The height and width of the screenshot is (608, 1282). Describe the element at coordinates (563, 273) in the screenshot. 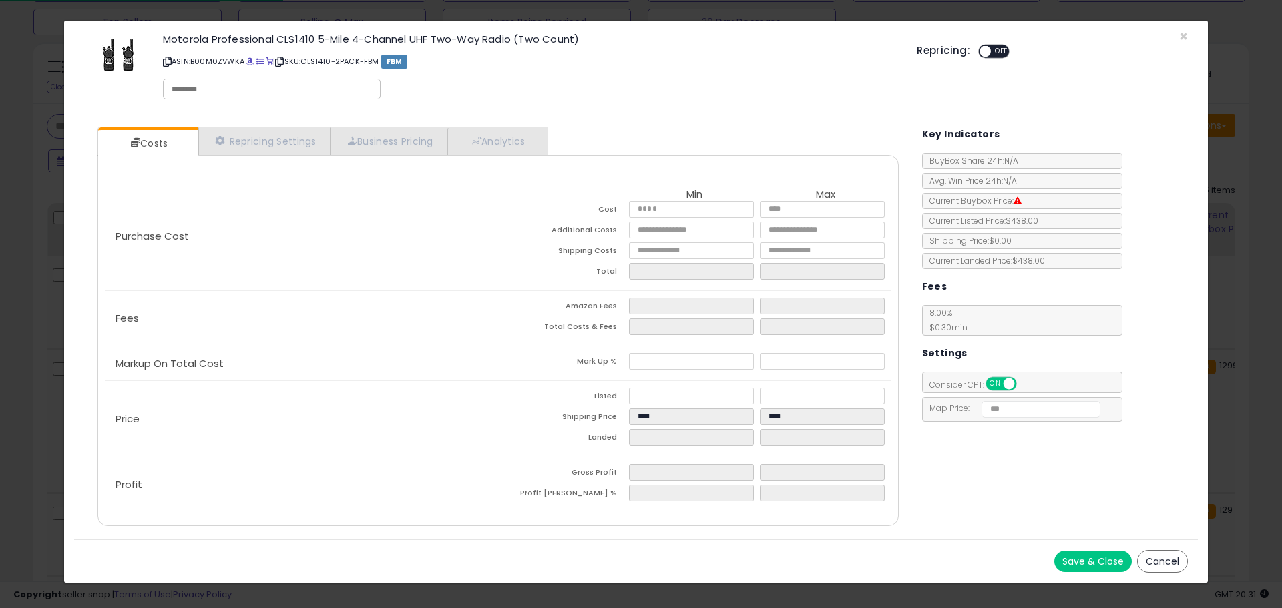

I see `td: Total` at that location.